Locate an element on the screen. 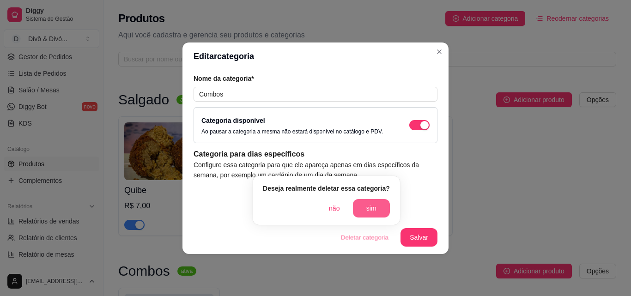  article: Deseja realmente deletar essa categoria? is located at coordinates (326, 189).